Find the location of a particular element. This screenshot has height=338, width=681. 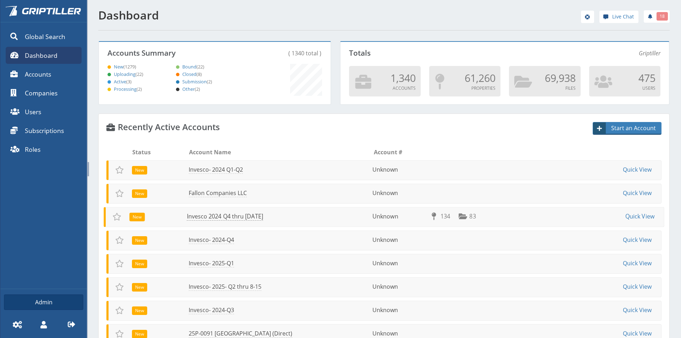

span: 134 is located at coordinates (445, 216).